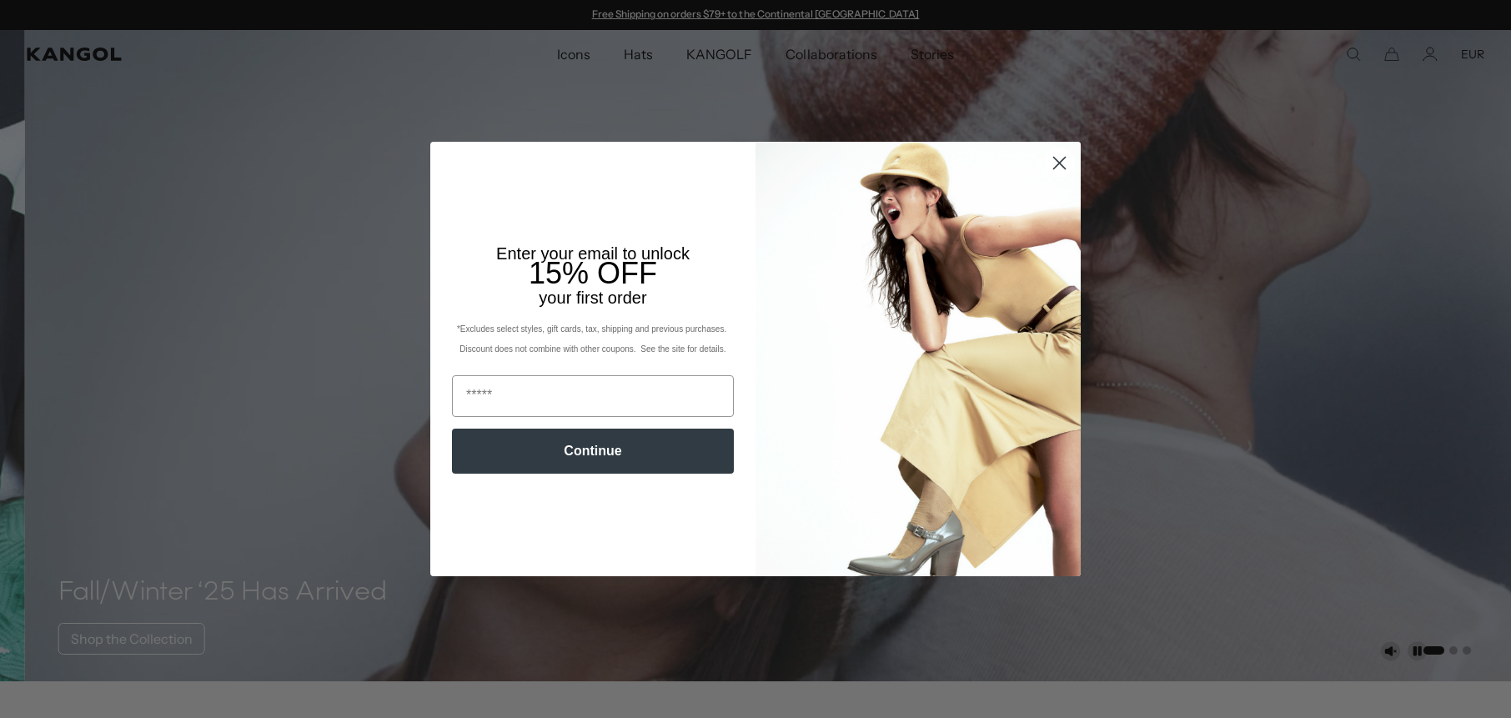  I want to click on button: Close dialog, so click(1059, 163).